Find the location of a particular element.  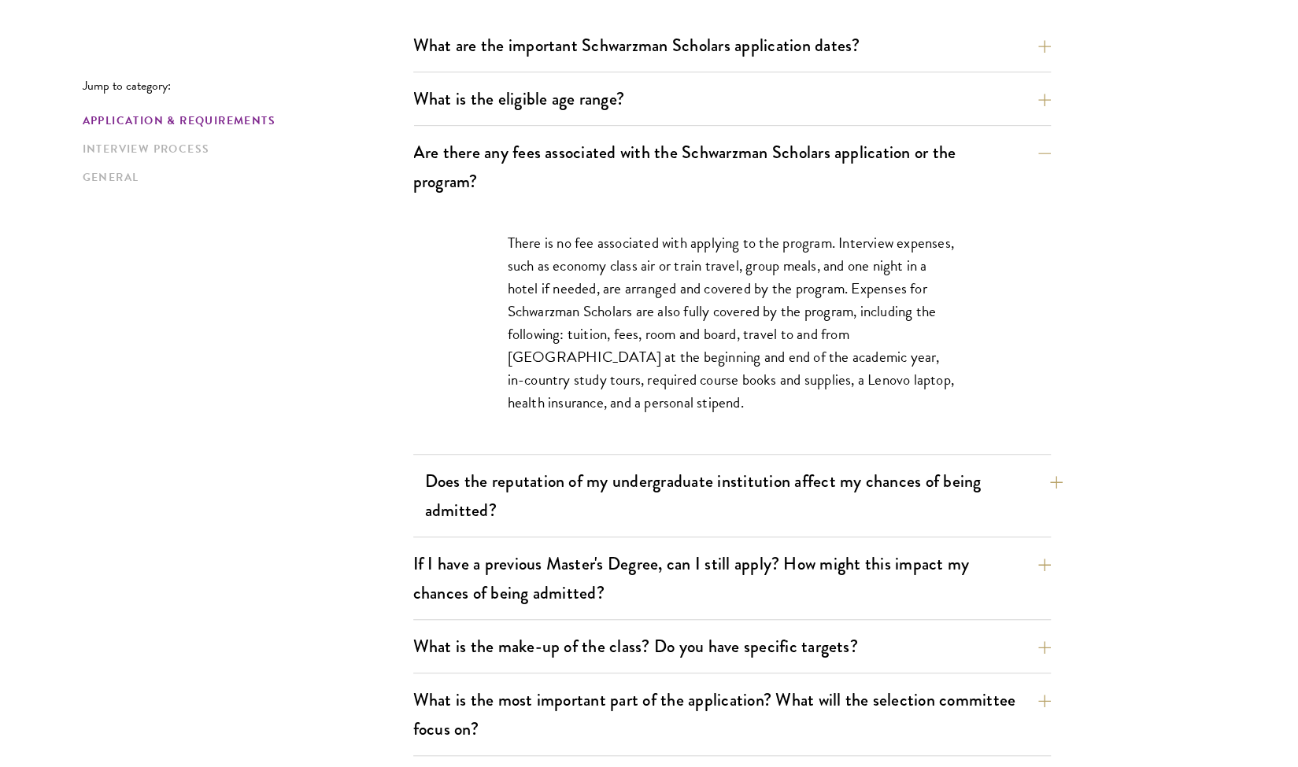

button: What is the most important part of the application? What will the selection committee focus on? is located at coordinates (732, 715).